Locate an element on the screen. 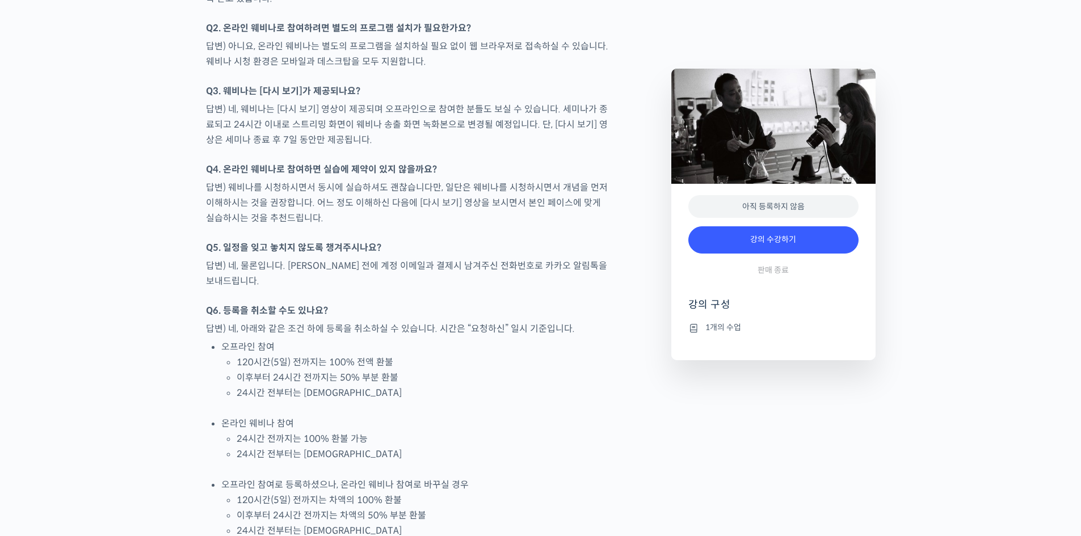 Image resolution: width=1081 pixels, height=536 pixels. li: 온라인 웨비나 참여 is located at coordinates (416, 439).